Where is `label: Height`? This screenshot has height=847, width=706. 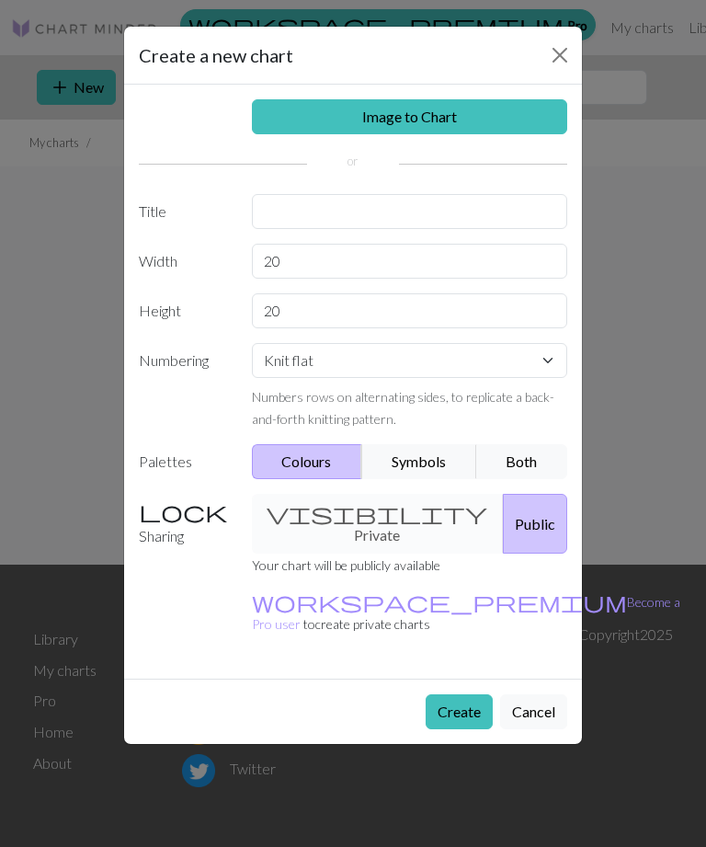 label: Height is located at coordinates (184, 311).